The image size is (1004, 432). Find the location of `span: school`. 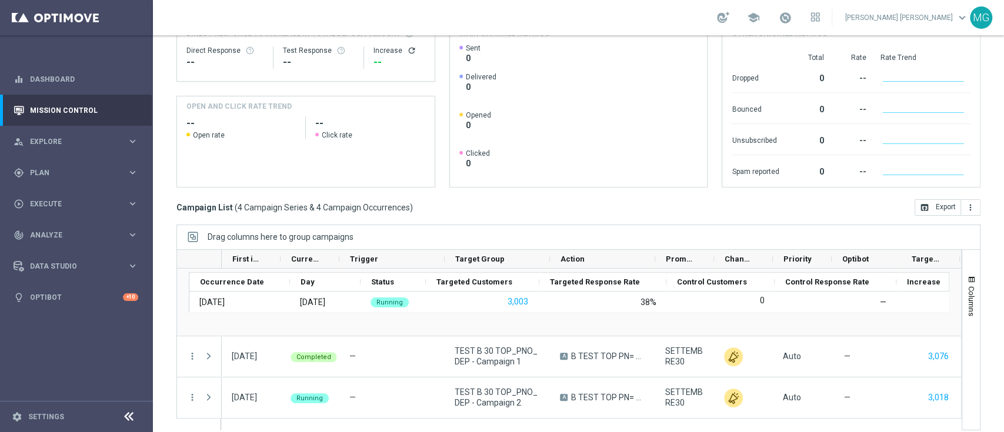

span: school is located at coordinates (754, 18).